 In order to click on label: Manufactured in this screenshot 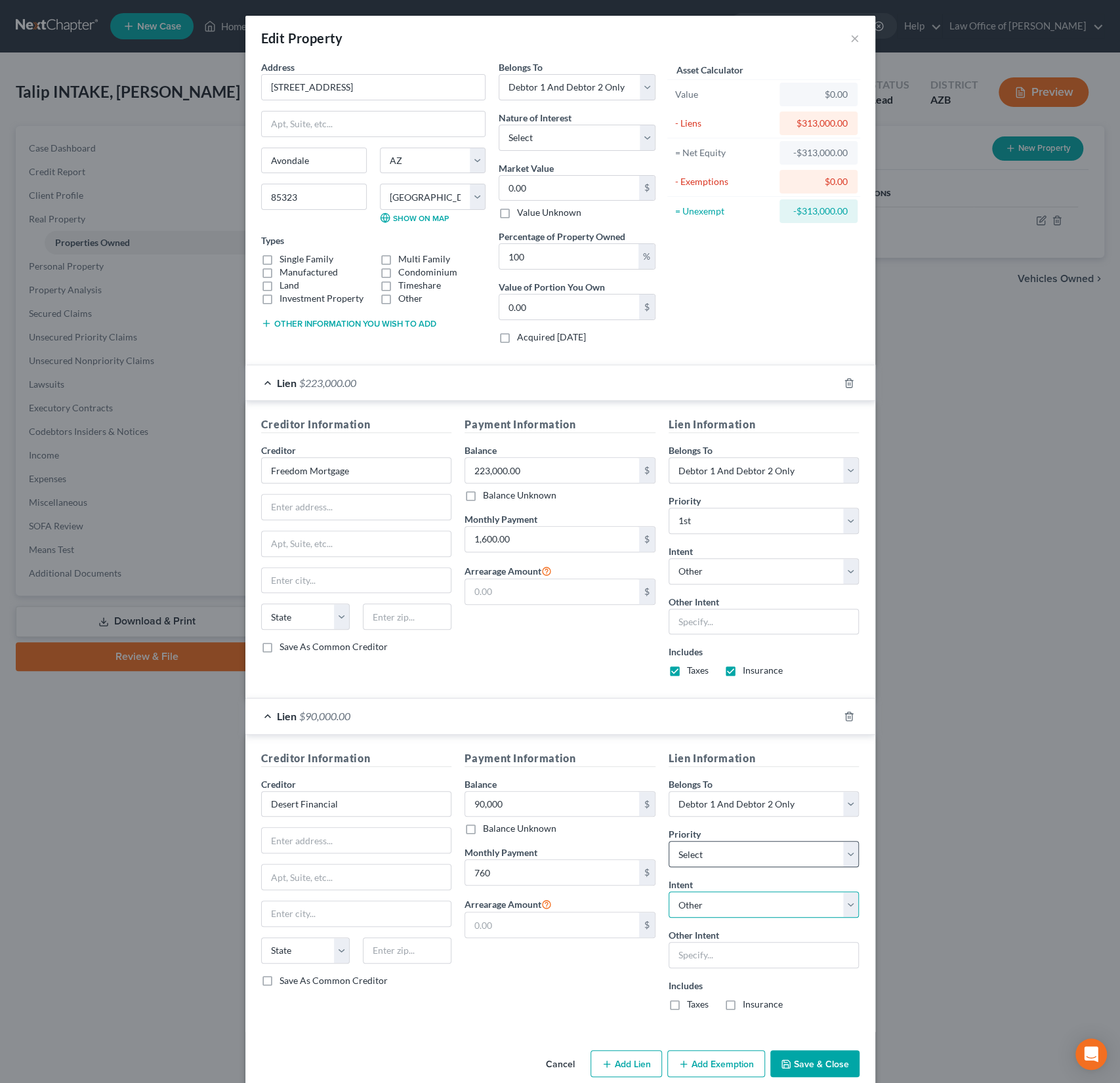, I will do `click(309, 272)`.